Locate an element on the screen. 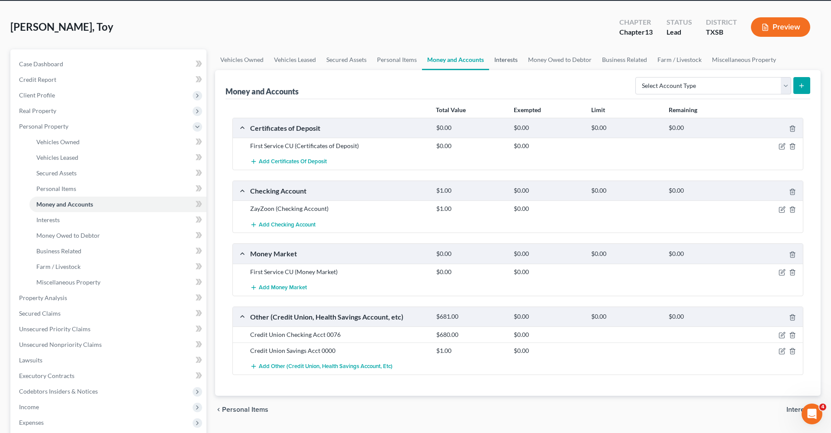 The width and height of the screenshot is (831, 433). div: Other (Credit Union, Health Savings Account, etc) is located at coordinates (339, 316).